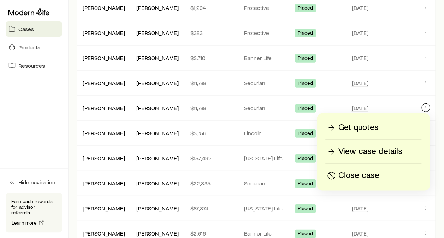  Describe the element at coordinates (212, 208) in the screenshot. I see `p: $87,374` at that location.